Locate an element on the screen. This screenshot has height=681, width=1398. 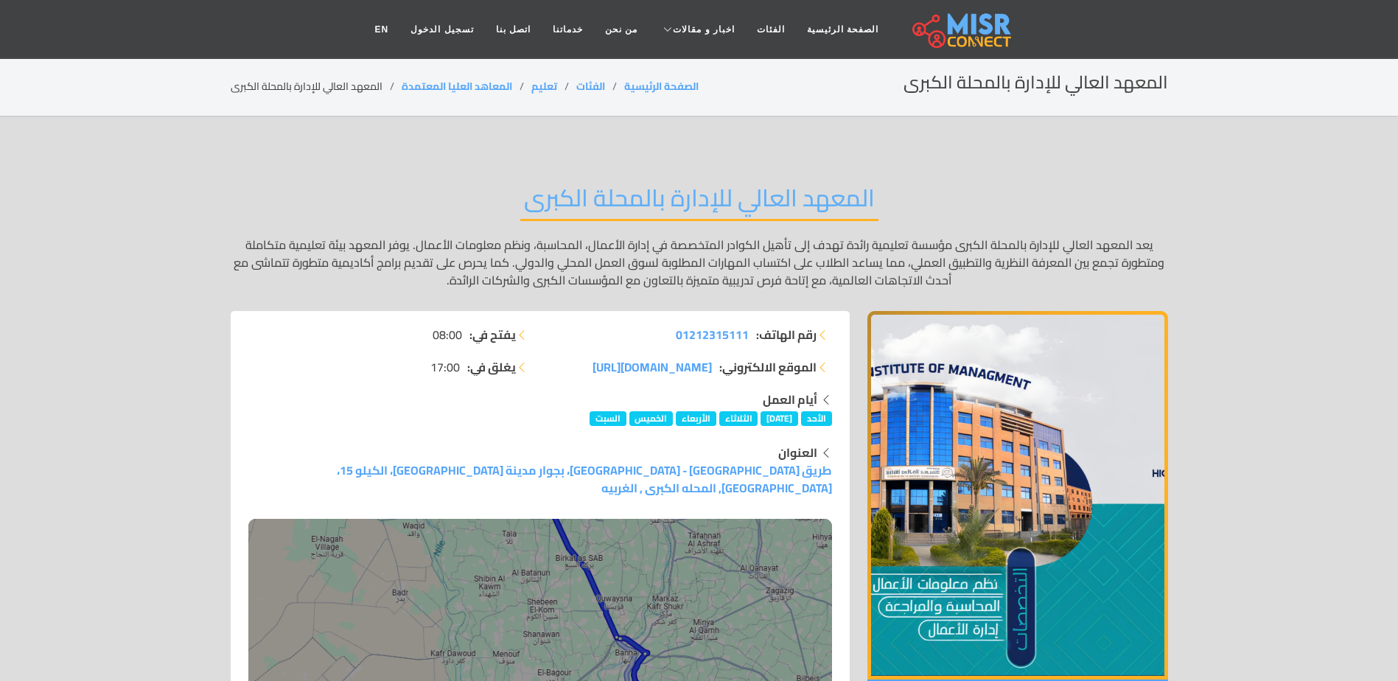
strong: العنوان is located at coordinates (797, 452).